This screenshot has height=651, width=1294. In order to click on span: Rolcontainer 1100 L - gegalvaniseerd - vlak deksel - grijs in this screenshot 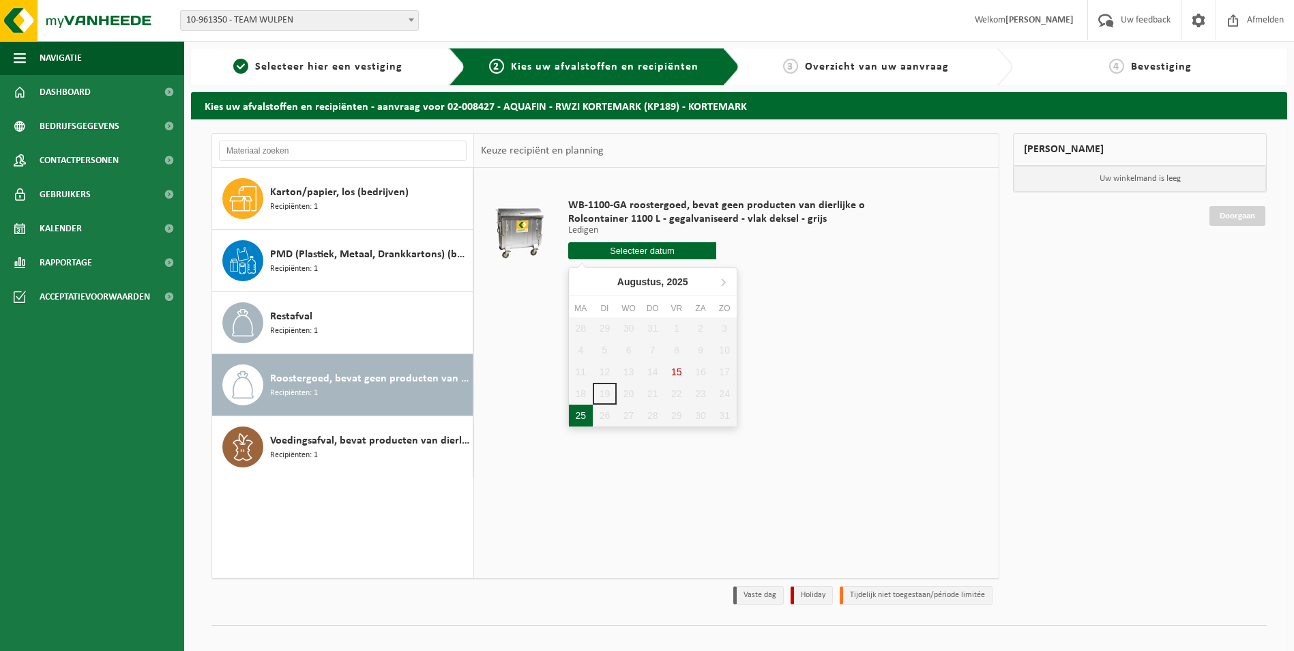, I will do `click(716, 219)`.